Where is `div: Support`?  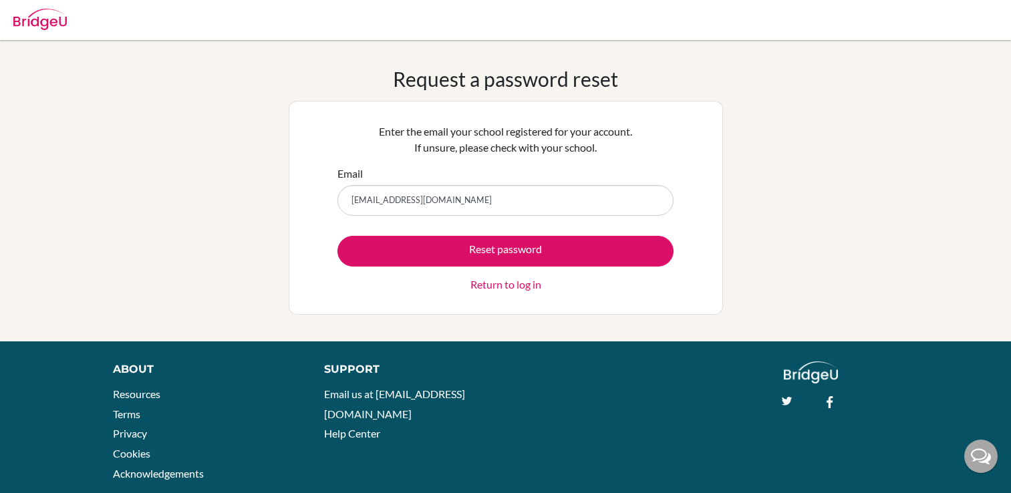 div: Support is located at coordinates (407, 369).